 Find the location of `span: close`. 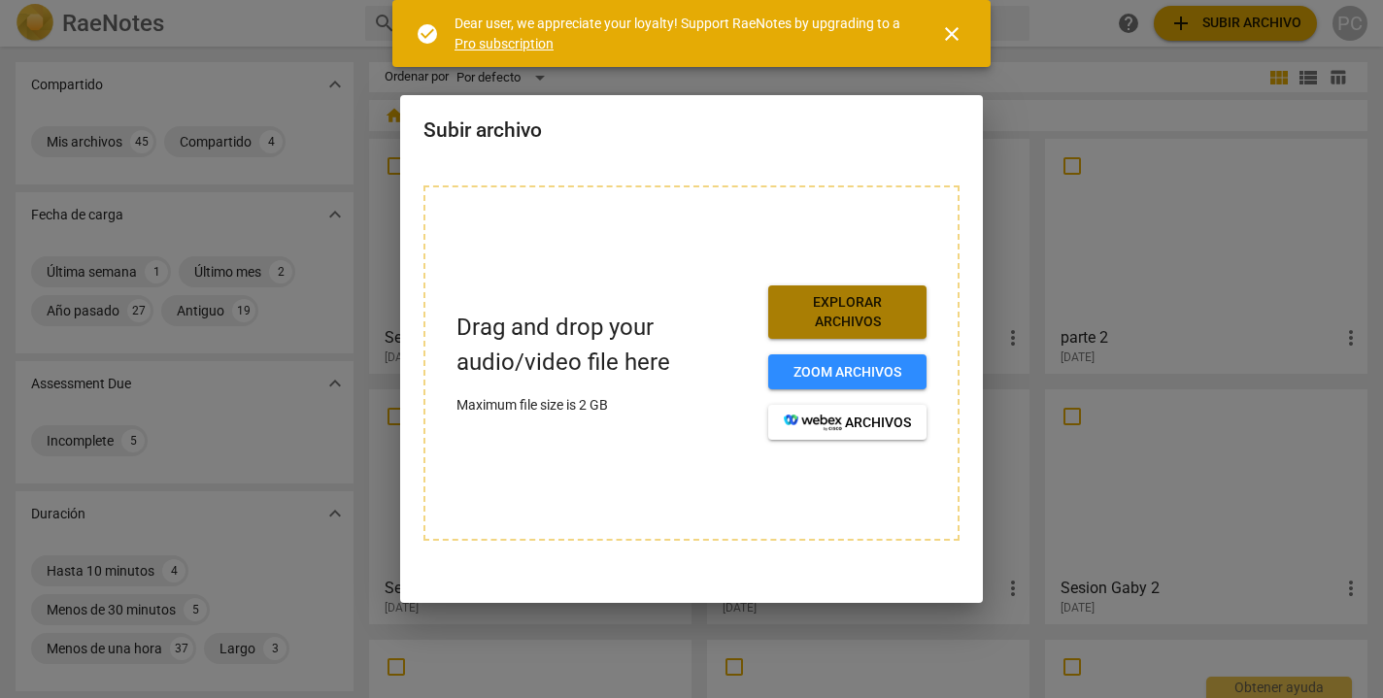

span: close is located at coordinates (952, 34).